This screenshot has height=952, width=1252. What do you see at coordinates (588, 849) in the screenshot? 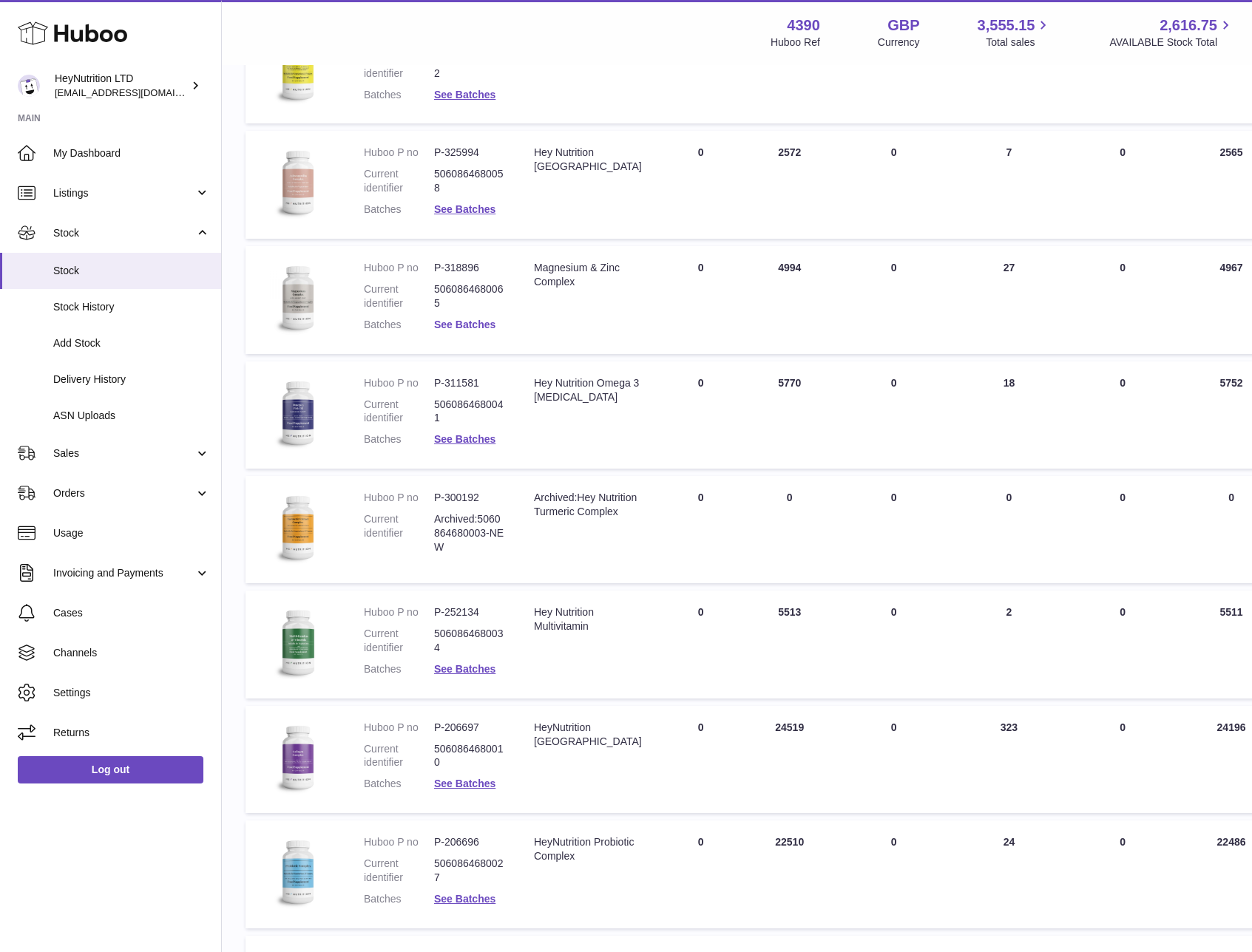
I see `div: HeyNutrition Probiotic Complex` at bounding box center [588, 849].